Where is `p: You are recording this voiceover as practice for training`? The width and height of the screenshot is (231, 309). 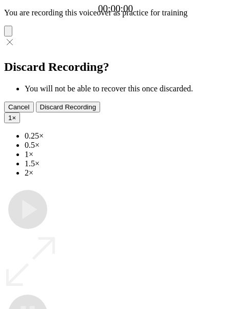
p: You are recording this voiceover as practice for training is located at coordinates (115, 13).